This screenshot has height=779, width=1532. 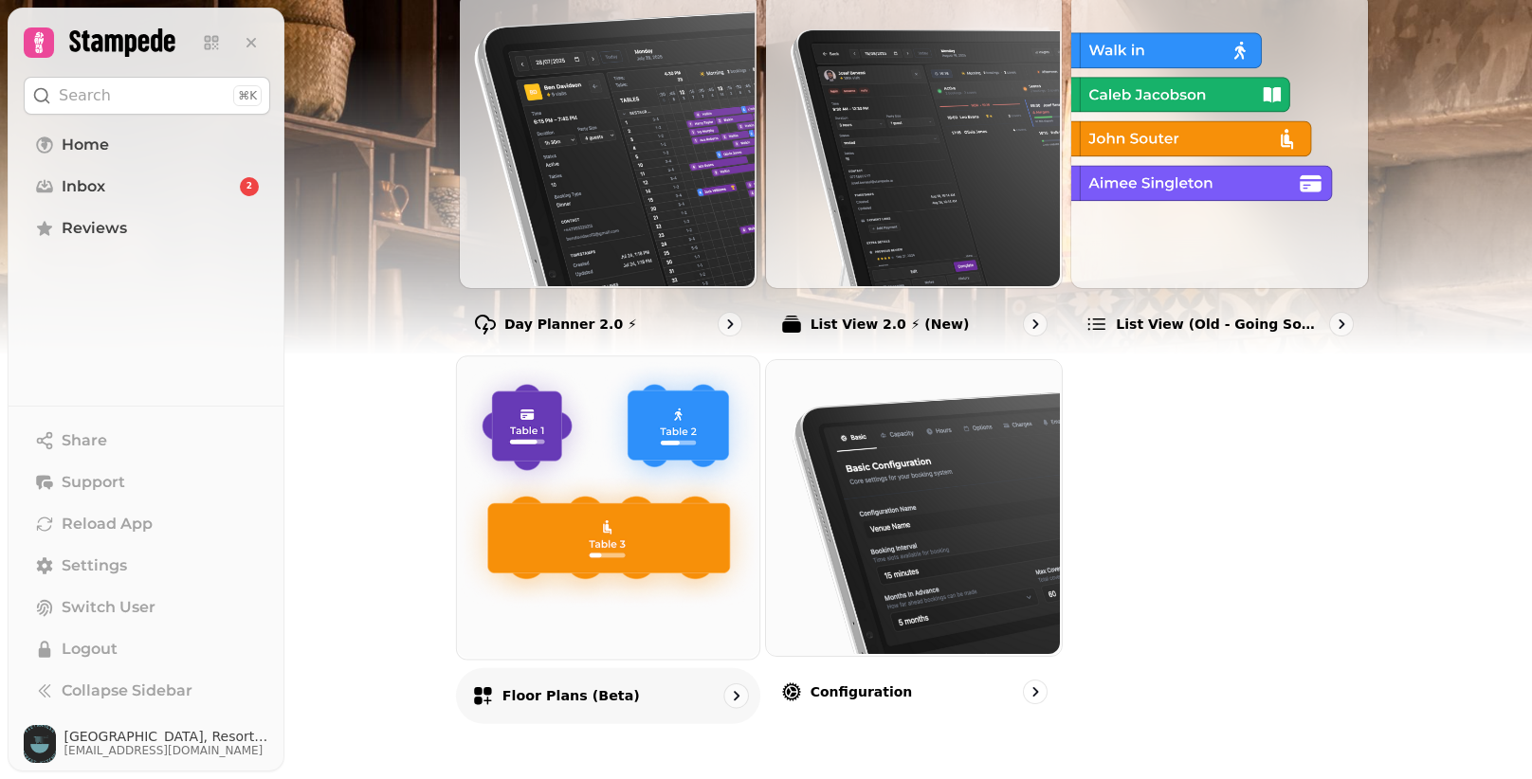 I want to click on span: Inbox, so click(x=83, y=187).